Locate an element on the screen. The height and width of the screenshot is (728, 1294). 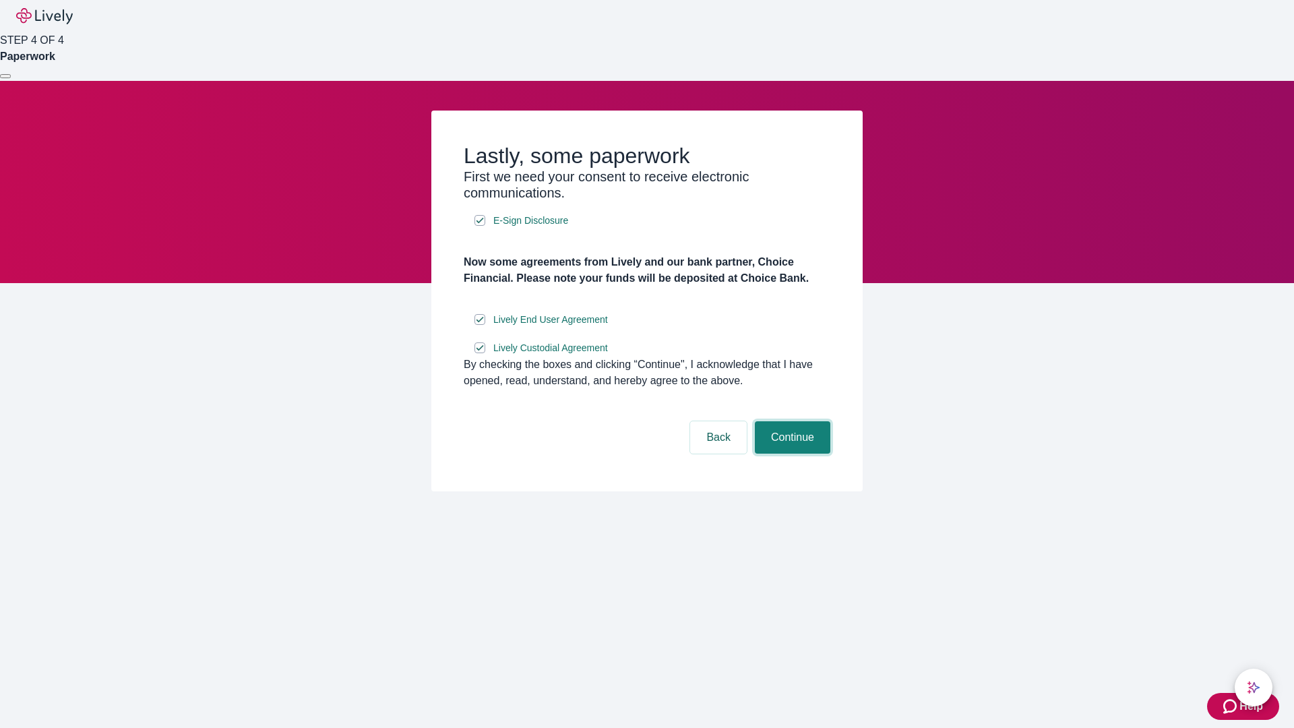
span: Lively End User Agreement is located at coordinates (551, 319).